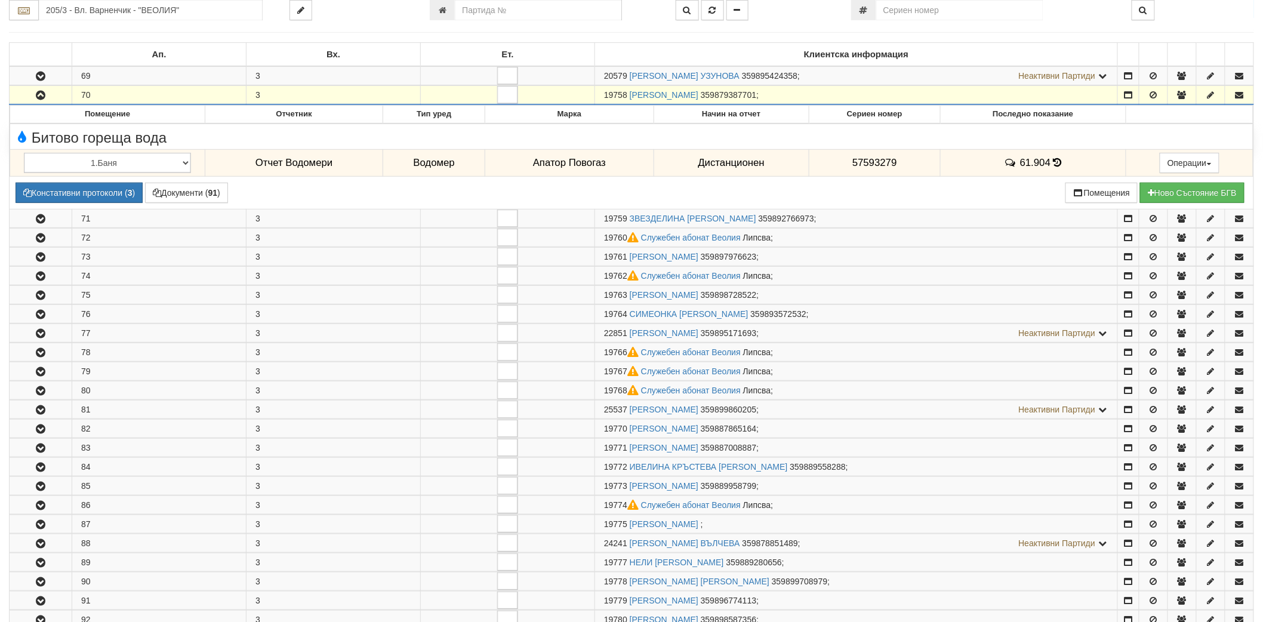  I want to click on td: 83, so click(159, 448).